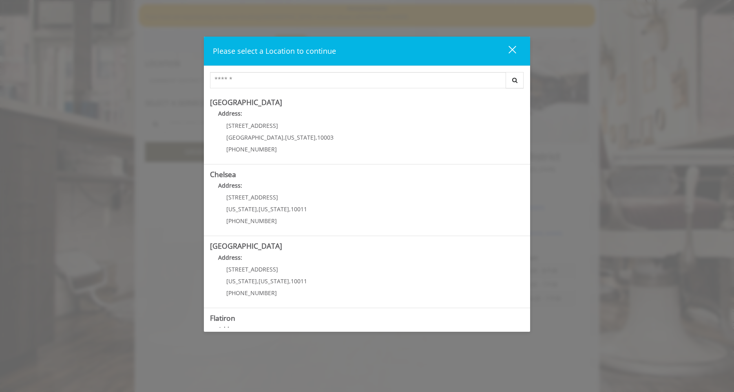  What do you see at coordinates (223, 174) in the screenshot?
I see `b: Chelsea` at bounding box center [223, 174].